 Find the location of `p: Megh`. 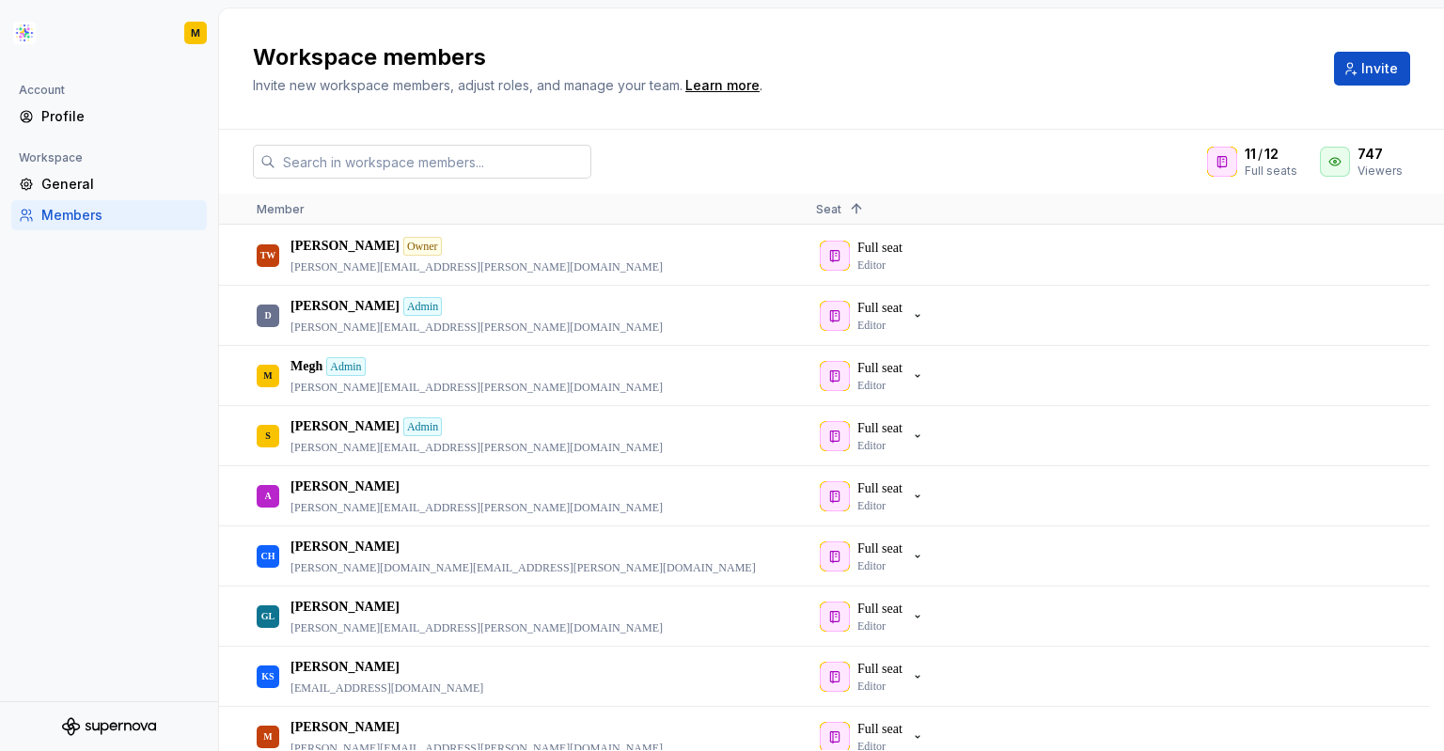

p: Megh is located at coordinates (306, 367).